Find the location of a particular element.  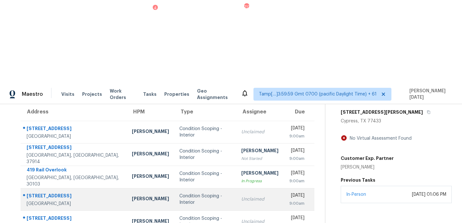

div: Not Started is located at coordinates (260, 159).